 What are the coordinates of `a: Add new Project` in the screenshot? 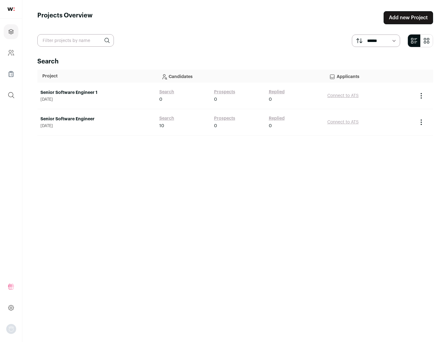 It's located at (408, 18).